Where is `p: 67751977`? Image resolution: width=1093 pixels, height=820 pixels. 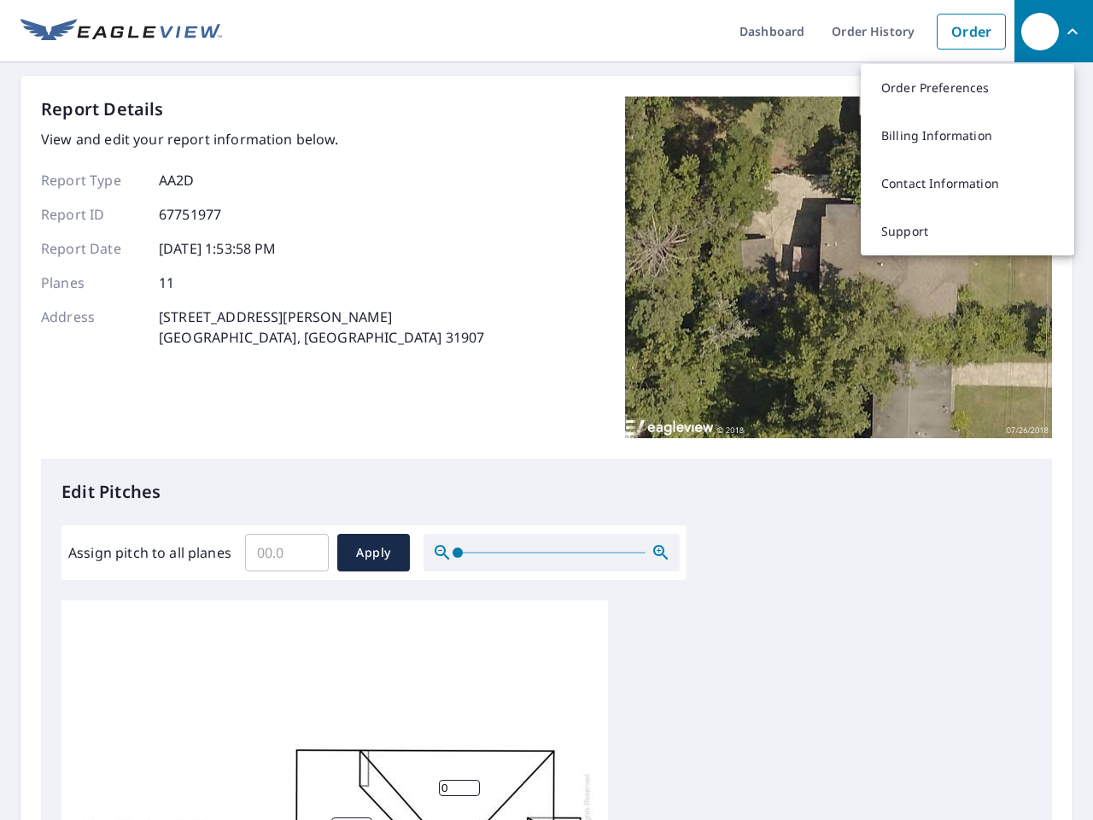 p: 67751977 is located at coordinates (190, 214).